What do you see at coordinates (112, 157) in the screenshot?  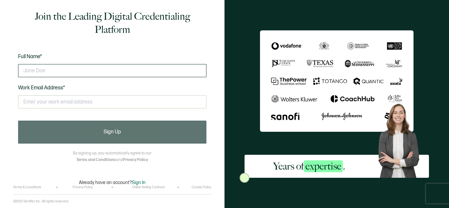 I see `p: By signing up, you automatically agree to our and .` at bounding box center [112, 157].